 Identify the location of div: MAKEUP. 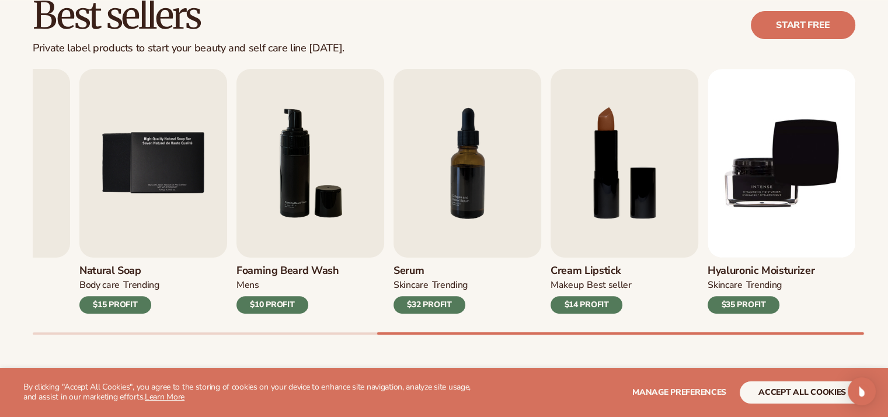
(567, 285).